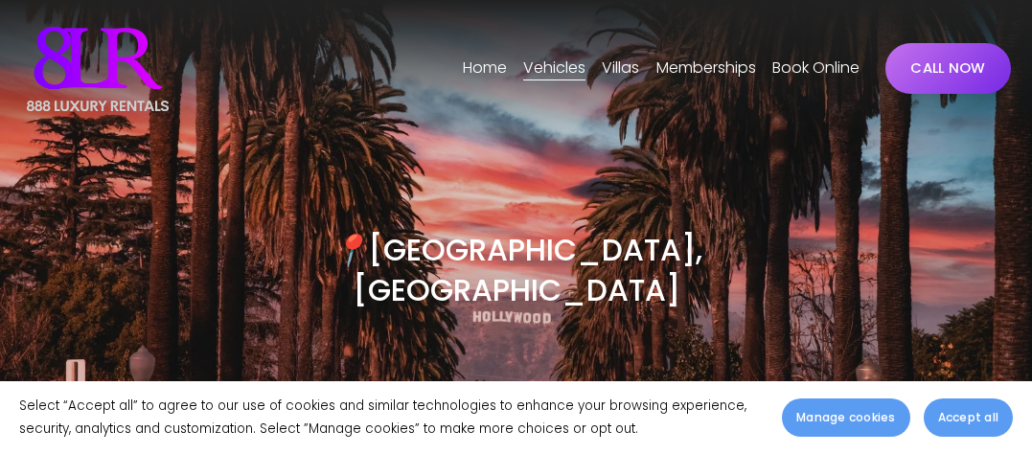 The height and width of the screenshot is (454, 1032). I want to click on p: Select “Accept all” to agree to our use of cookies and similar technologies to enhance your brows..., so click(391, 418).